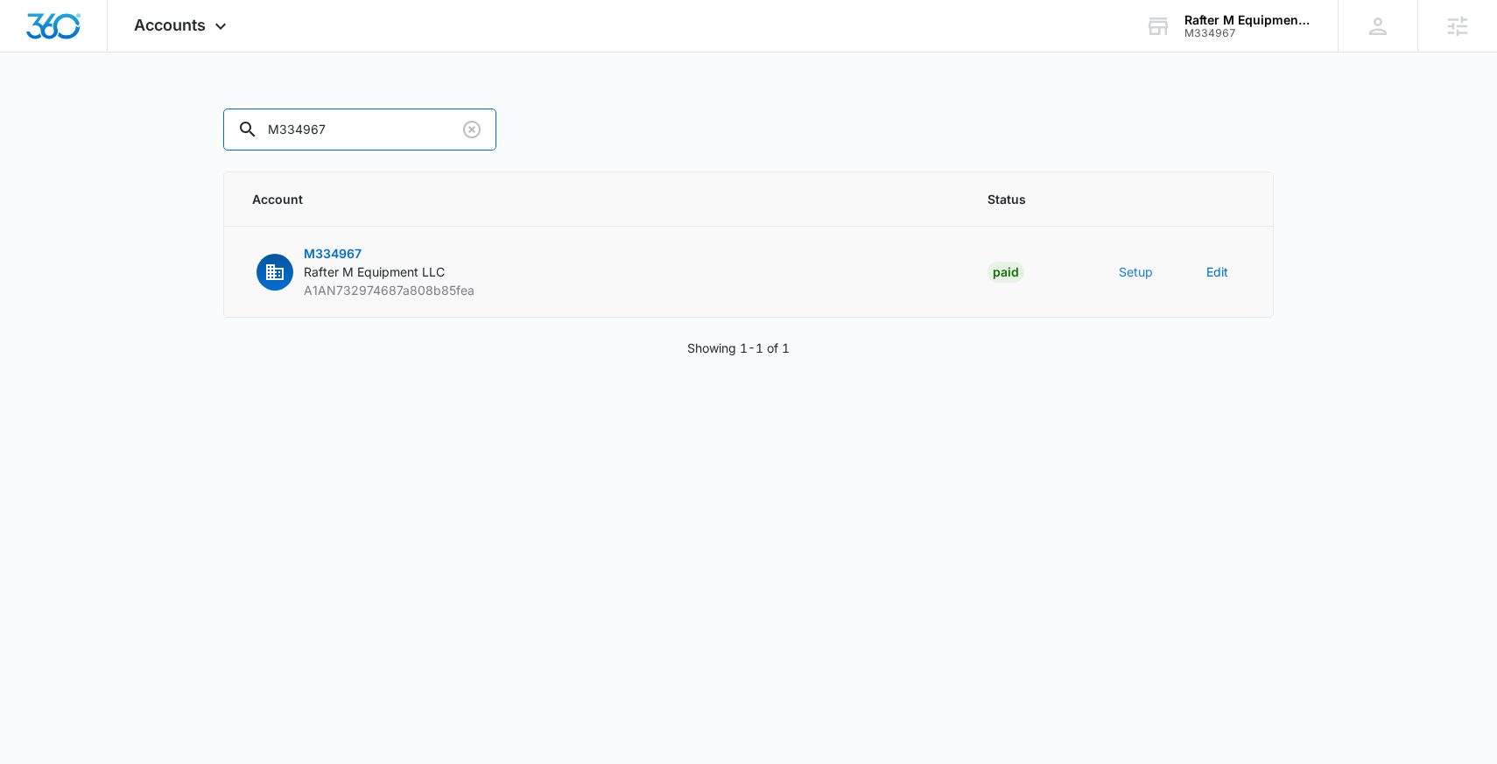  Describe the element at coordinates (374, 271) in the screenshot. I see `span: Rafter M Equipment LLC` at that location.